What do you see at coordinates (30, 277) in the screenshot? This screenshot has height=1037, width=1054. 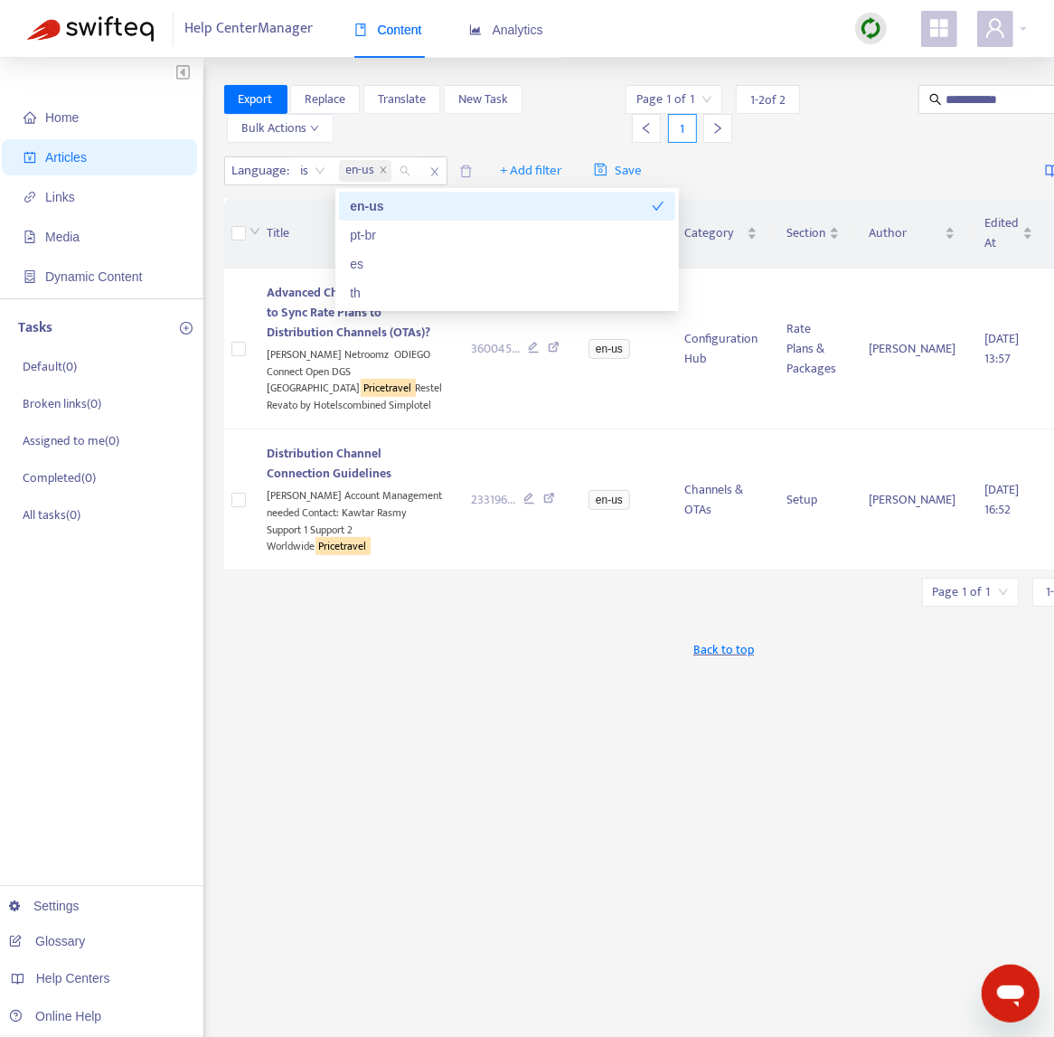 I see `span: container` at bounding box center [30, 277].